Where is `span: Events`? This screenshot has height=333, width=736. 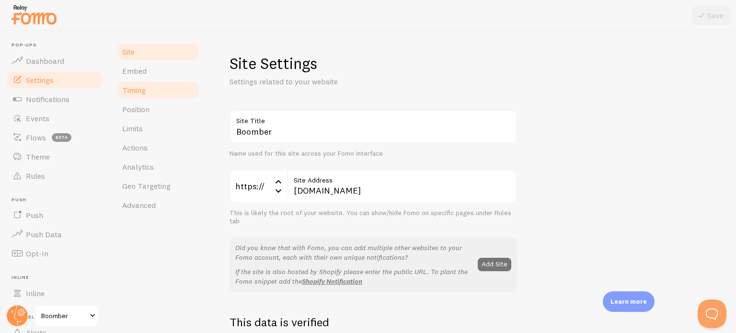
span: Events is located at coordinates (37, 118).